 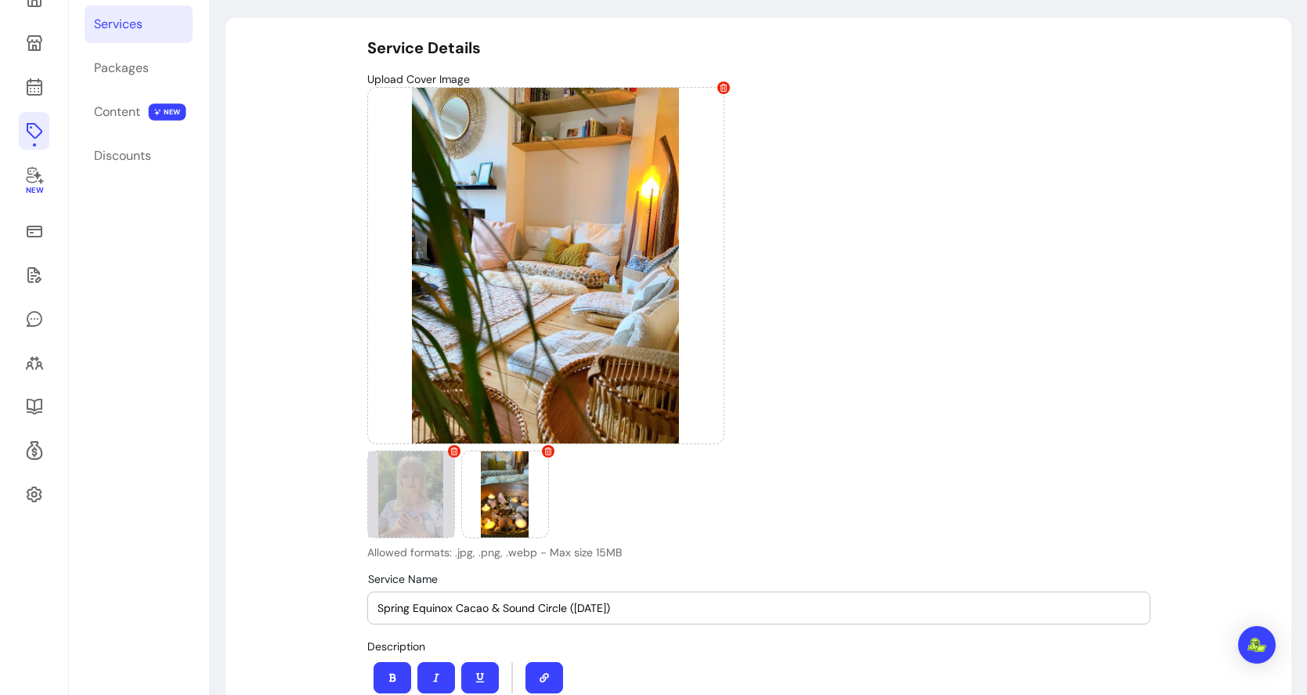 I want to click on div: Services, so click(x=118, y=24).